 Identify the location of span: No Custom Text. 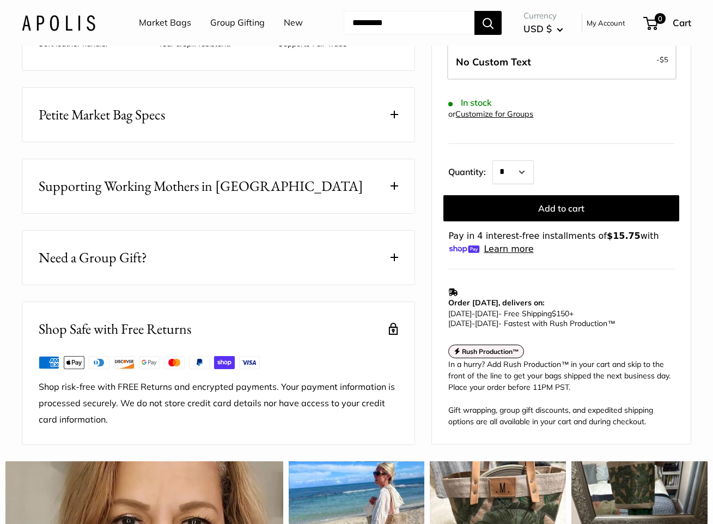
(494, 62).